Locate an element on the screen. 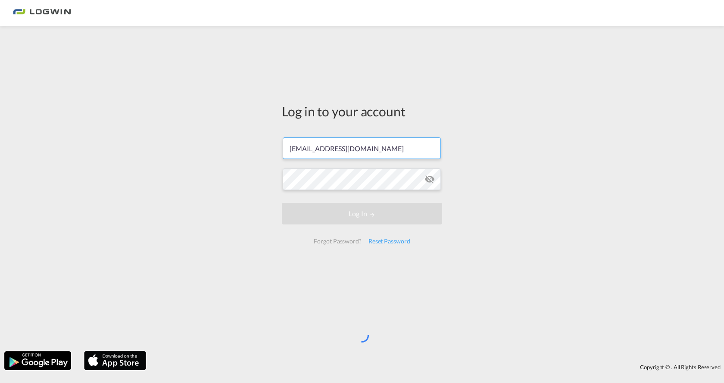 Image resolution: width=724 pixels, height=383 pixels. input: Enter email/phone number is located at coordinates (361, 148).